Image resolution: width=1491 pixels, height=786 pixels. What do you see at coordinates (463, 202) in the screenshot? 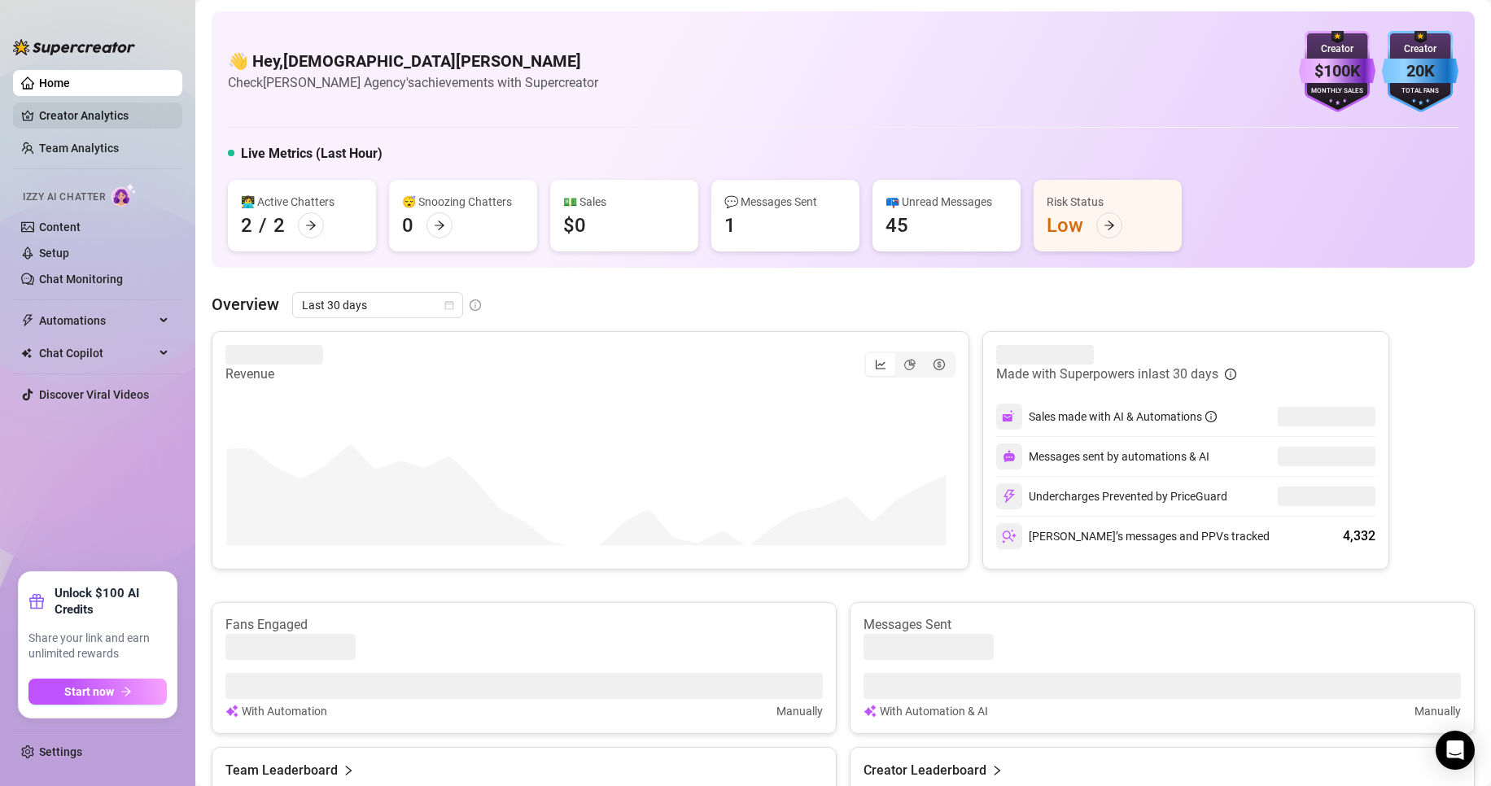
I see `div: 😴 Snoozing Chatters` at bounding box center [463, 202].